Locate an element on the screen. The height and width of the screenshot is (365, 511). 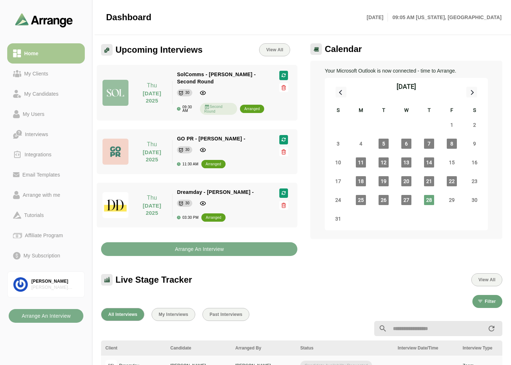
span: My Interviews is located at coordinates (173, 314).